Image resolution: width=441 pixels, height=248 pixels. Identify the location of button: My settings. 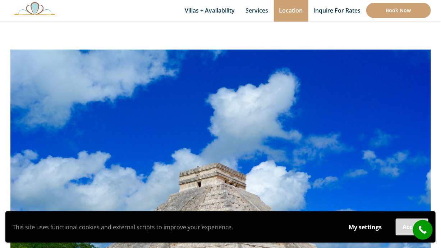
(365, 227).